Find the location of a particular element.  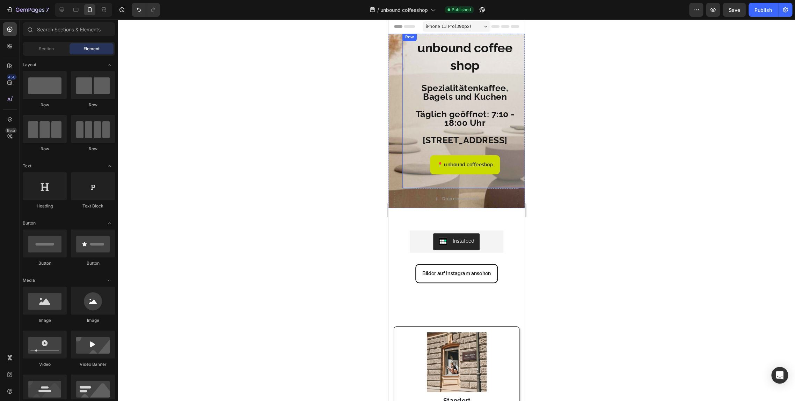

div: Instafeed is located at coordinates (75, 222).